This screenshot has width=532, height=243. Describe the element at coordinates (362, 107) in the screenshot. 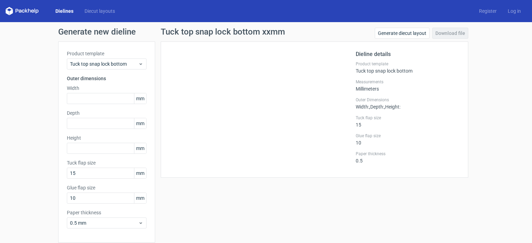

I see `span: Width :` at that location.